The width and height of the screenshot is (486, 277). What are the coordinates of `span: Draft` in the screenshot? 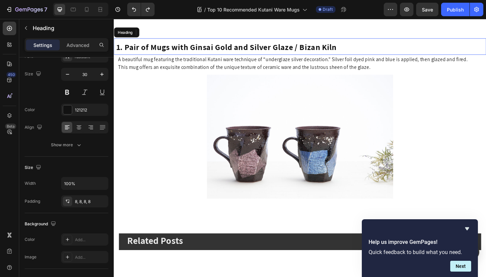 It's located at (328, 9).